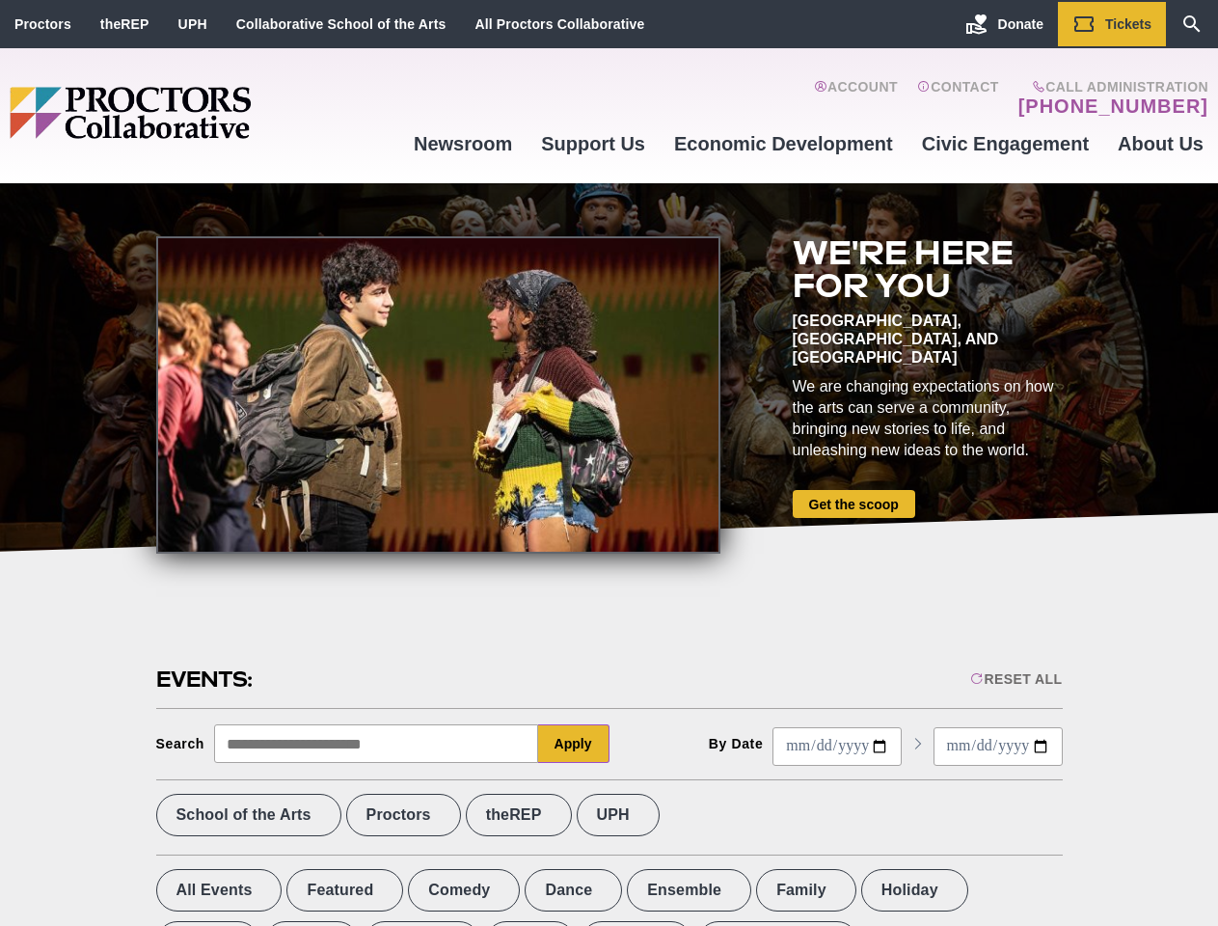 The height and width of the screenshot is (926, 1218). What do you see at coordinates (403, 815) in the screenshot?
I see `label: Proctors` at bounding box center [403, 815].